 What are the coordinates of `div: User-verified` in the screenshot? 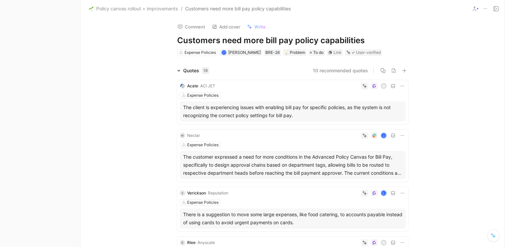 It's located at (368, 52).